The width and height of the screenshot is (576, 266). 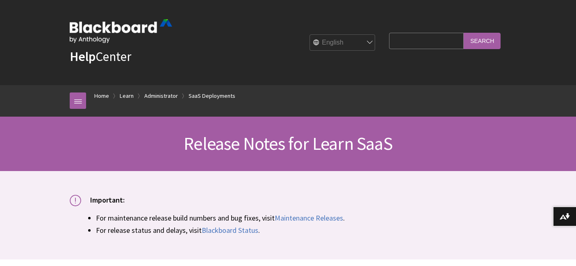 What do you see at coordinates (107, 200) in the screenshot?
I see `span: Important:` at bounding box center [107, 200].